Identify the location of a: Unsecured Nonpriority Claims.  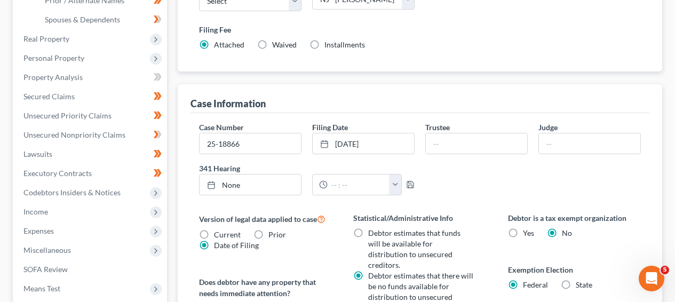
(91, 135).